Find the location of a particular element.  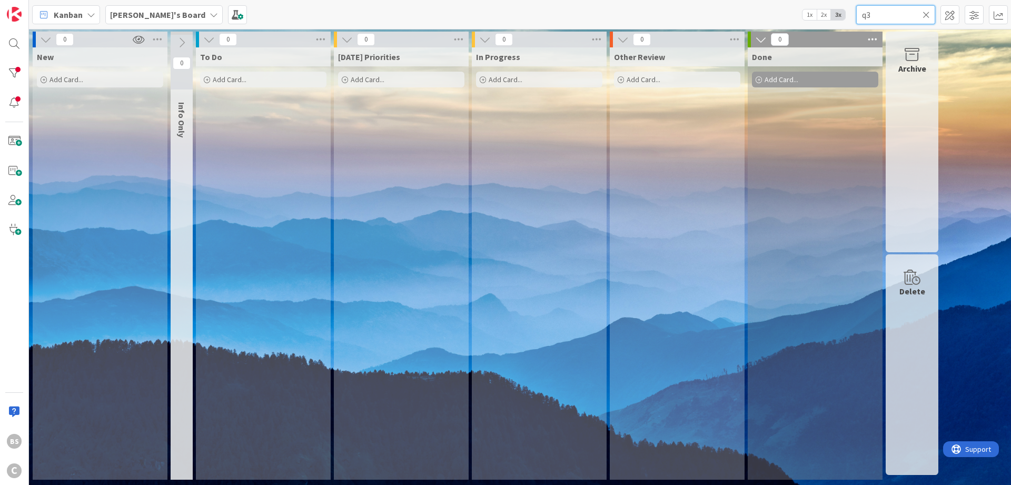

span: Today's Priorities is located at coordinates (369, 57).